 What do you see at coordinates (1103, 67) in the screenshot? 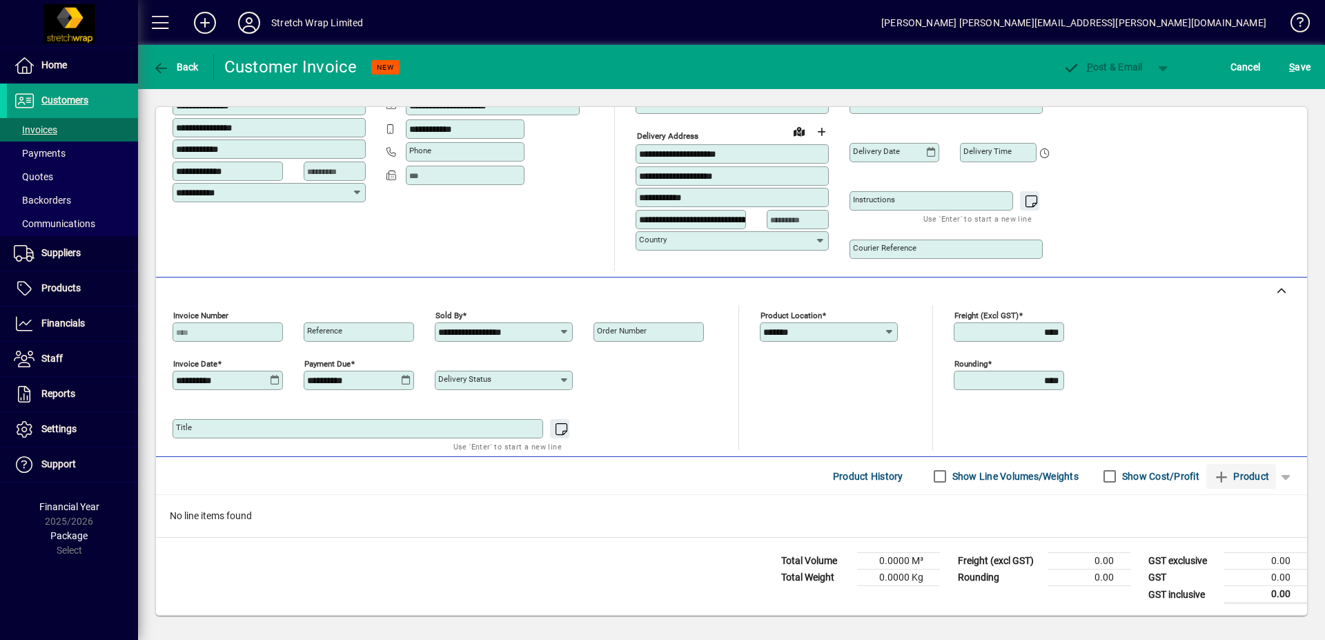
I see `button: Post & Email` at bounding box center [1103, 67].